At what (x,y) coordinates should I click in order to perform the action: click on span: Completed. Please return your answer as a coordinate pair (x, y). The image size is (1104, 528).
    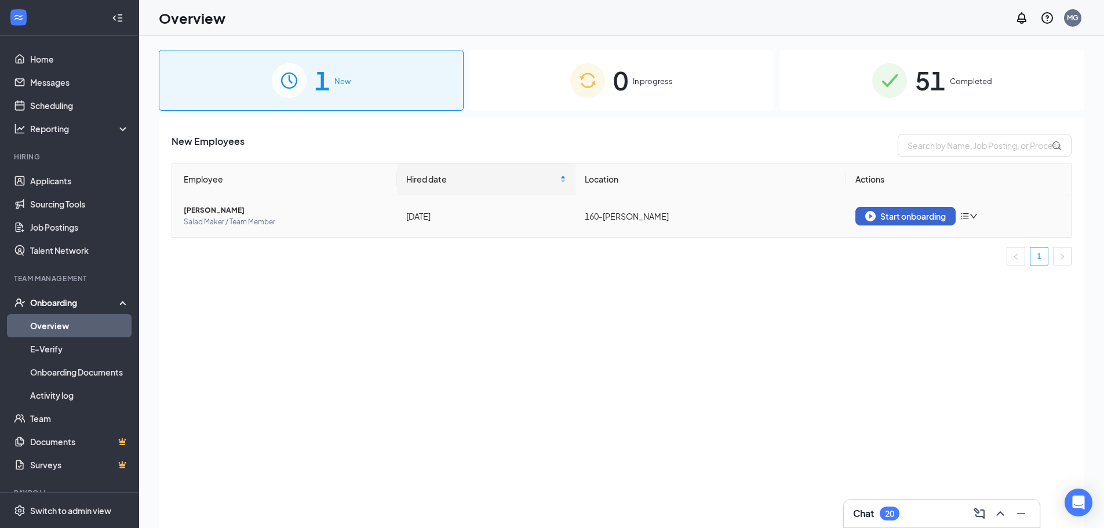
    Looking at the image, I should click on (971, 81).